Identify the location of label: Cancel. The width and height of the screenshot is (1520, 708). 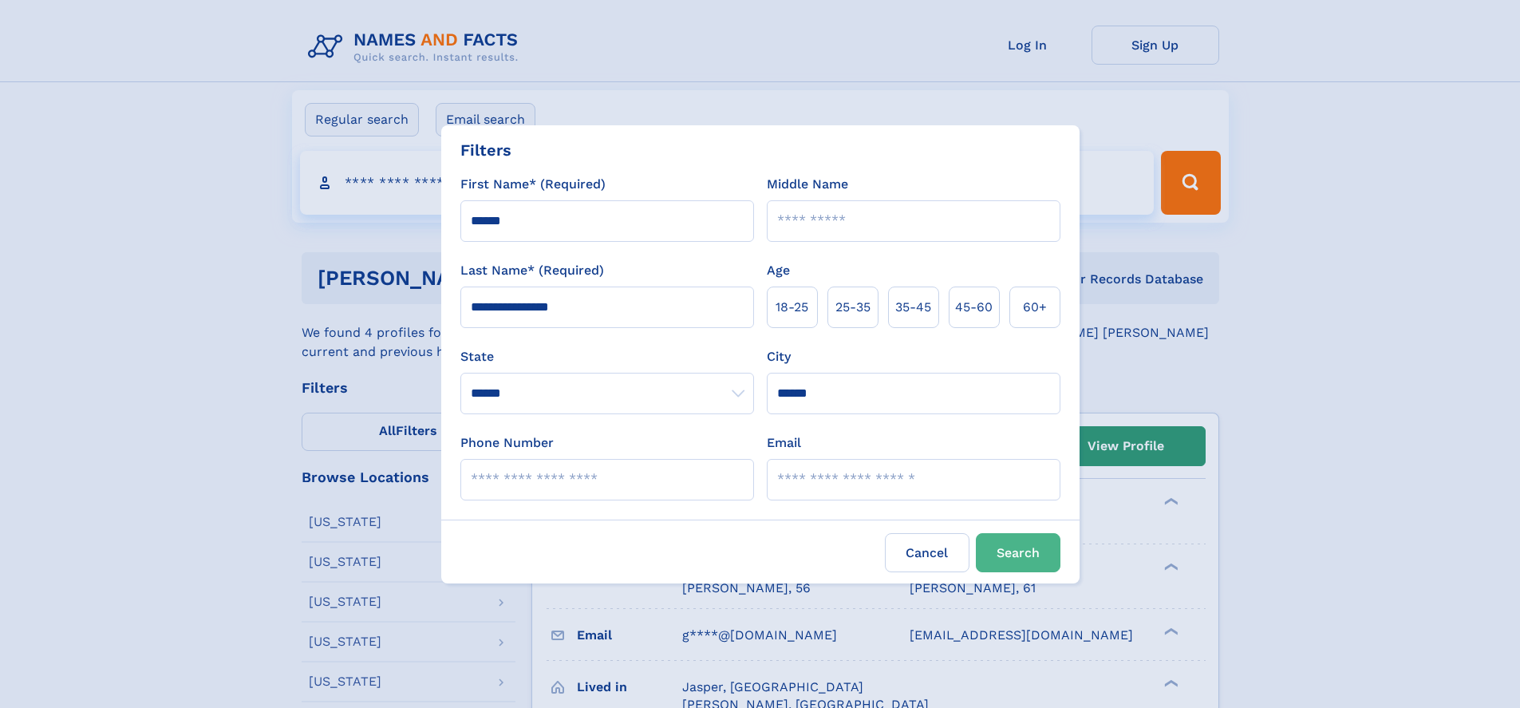
(927, 552).